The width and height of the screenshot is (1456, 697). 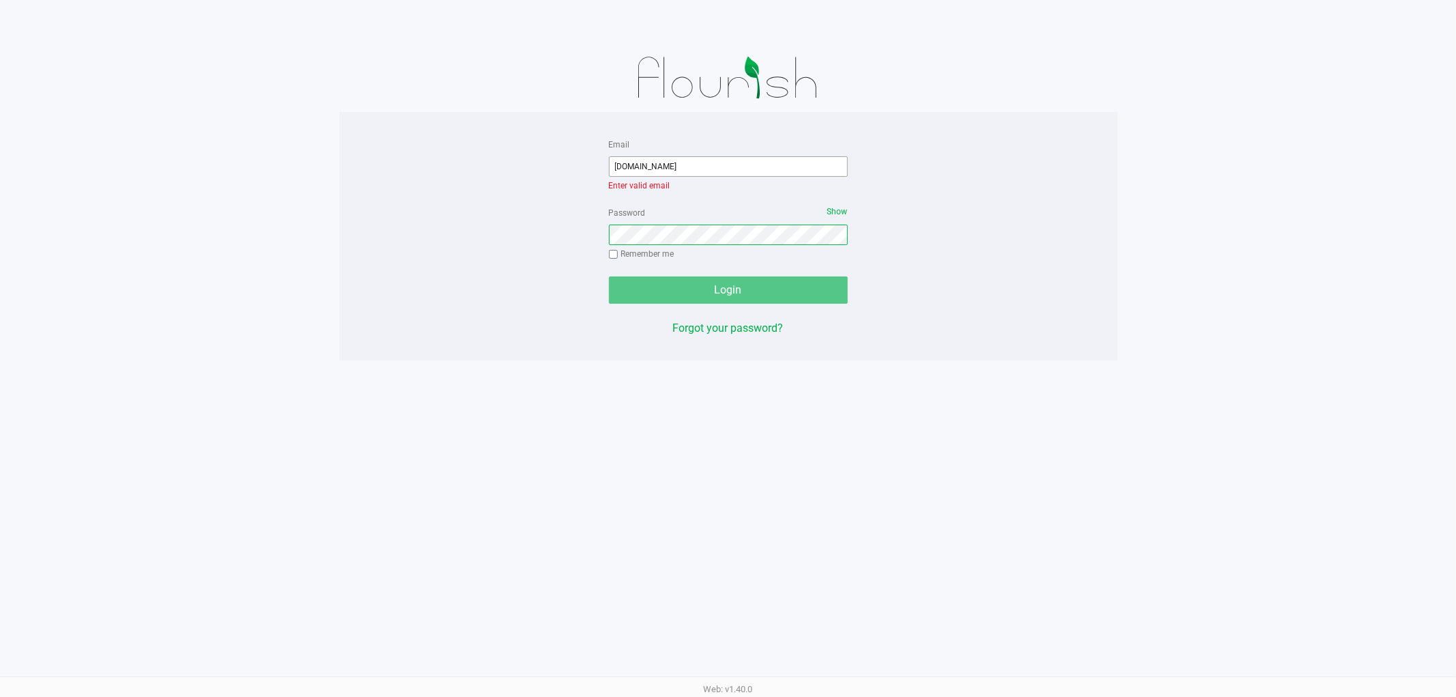 What do you see at coordinates (642, 254) in the screenshot?
I see `label: Remember me` at bounding box center [642, 254].